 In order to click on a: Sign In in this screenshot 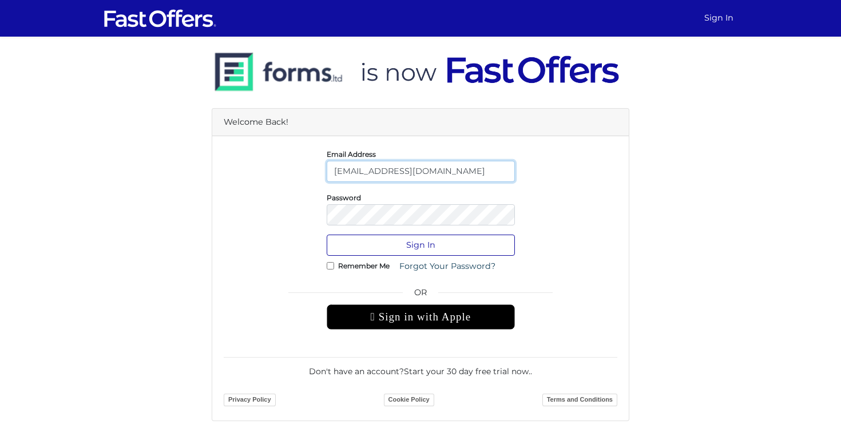, I will do `click(718, 18)`.